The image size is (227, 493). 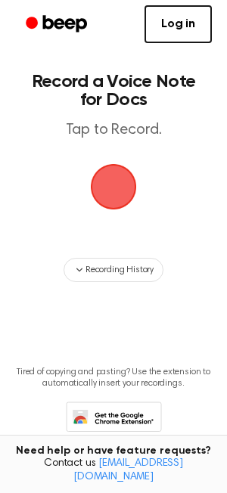 I want to click on button: Recording History, so click(x=113, y=270).